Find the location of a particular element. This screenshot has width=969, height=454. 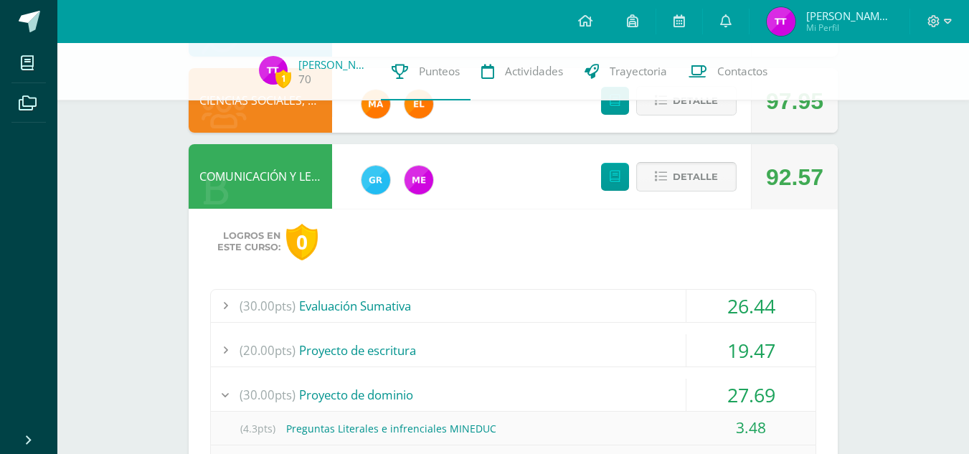

div: Preguntas Literales e infrenciales MINEDUC is located at coordinates (513, 428).